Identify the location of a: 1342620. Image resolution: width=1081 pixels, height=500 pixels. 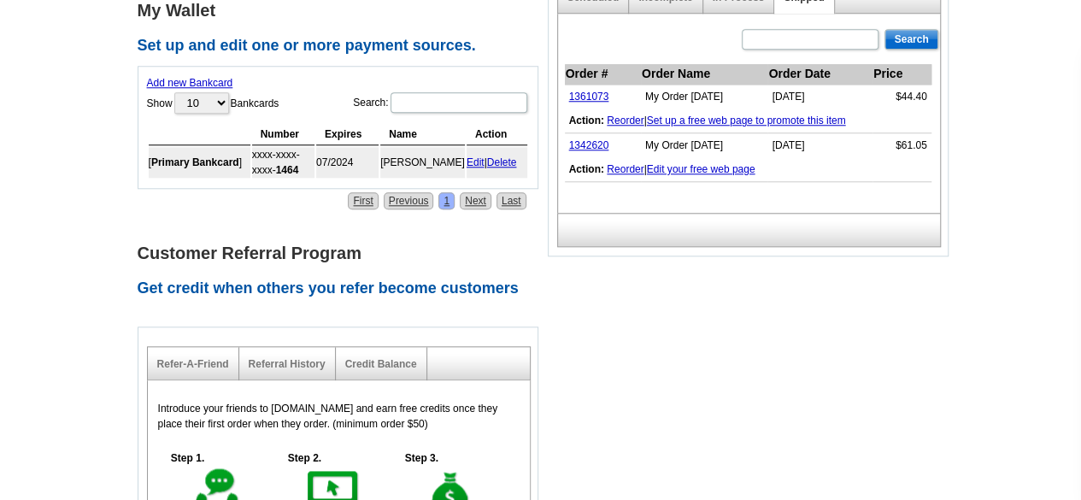
(589, 145).